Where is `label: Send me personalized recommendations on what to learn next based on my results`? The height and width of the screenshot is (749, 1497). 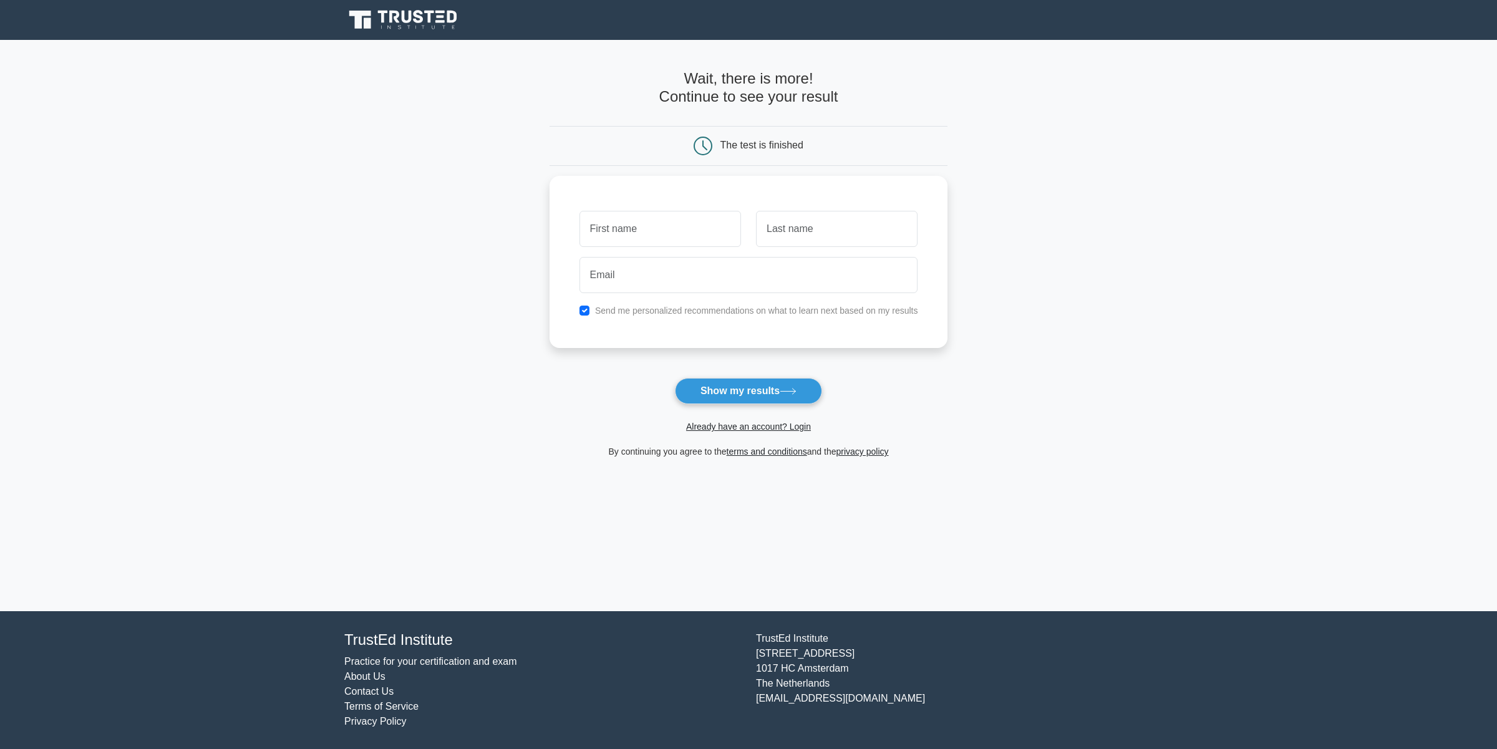
label: Send me personalized recommendations on what to learn next based on my results is located at coordinates (756, 311).